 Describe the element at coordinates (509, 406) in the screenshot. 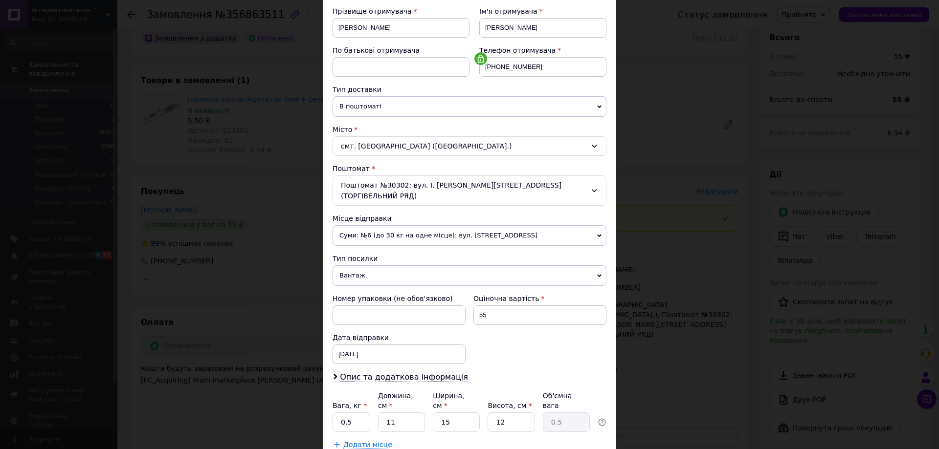

I see `label: Висота, см` at that location.